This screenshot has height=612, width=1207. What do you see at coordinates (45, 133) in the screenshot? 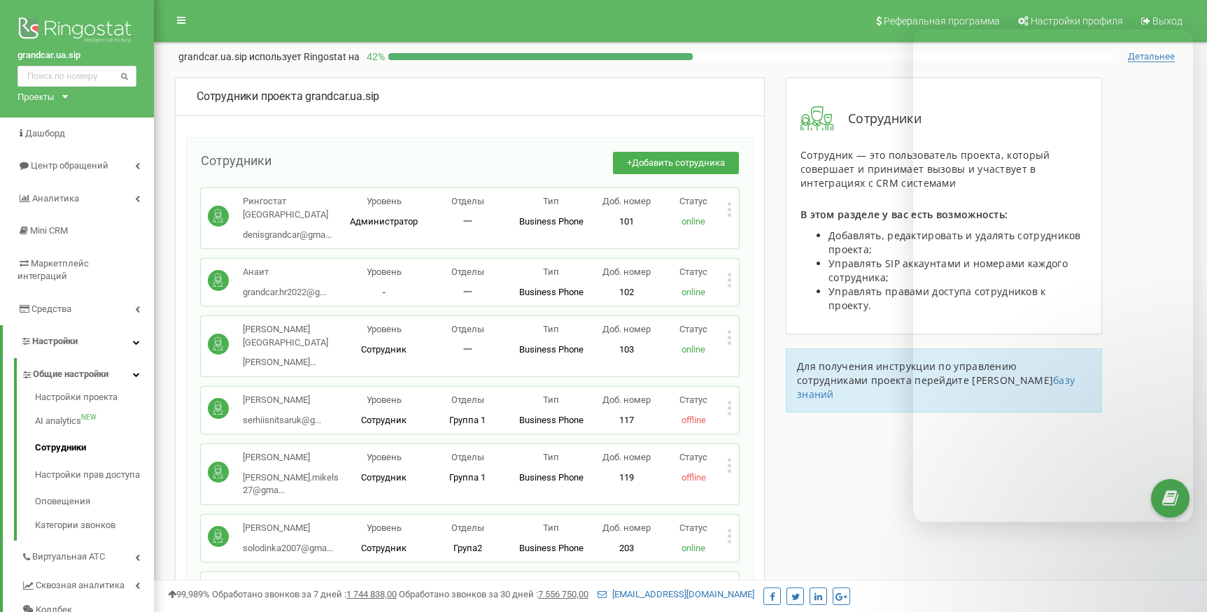
I see `span: Дашборд` at bounding box center [45, 133].